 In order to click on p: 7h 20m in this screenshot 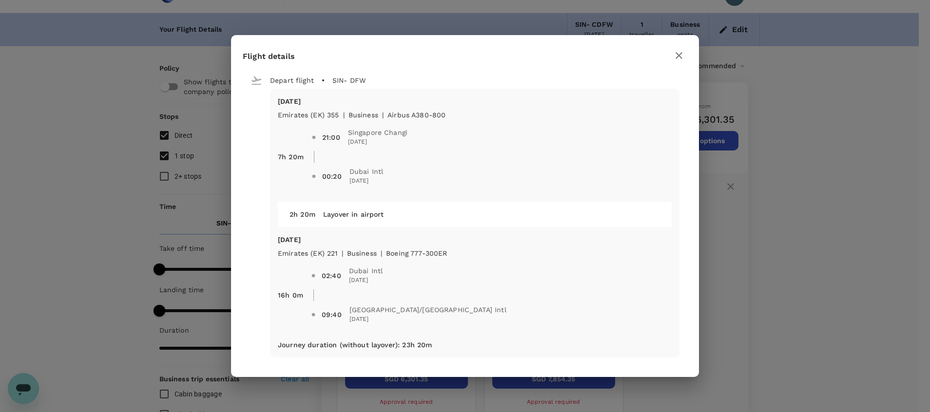, I will do `click(290, 157)`.